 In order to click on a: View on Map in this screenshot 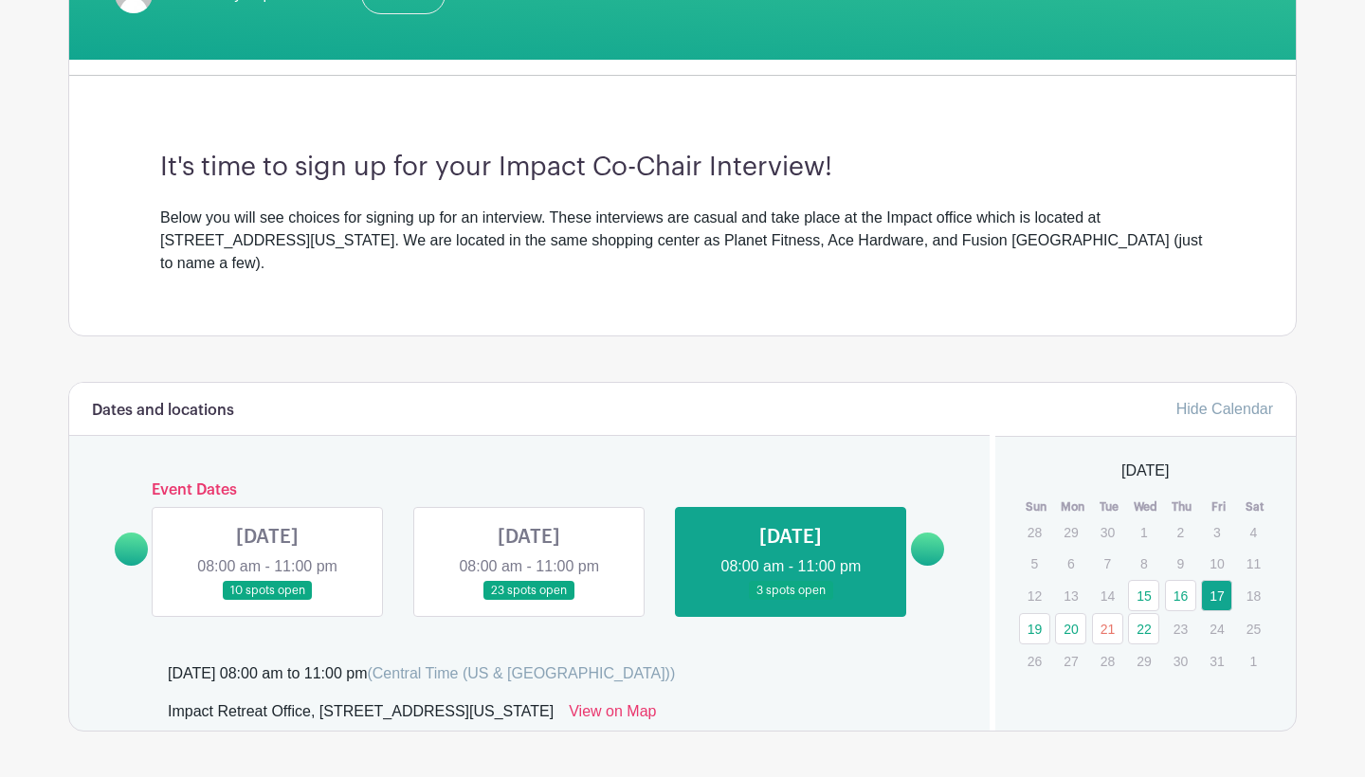, I will do `click(612, 716)`.